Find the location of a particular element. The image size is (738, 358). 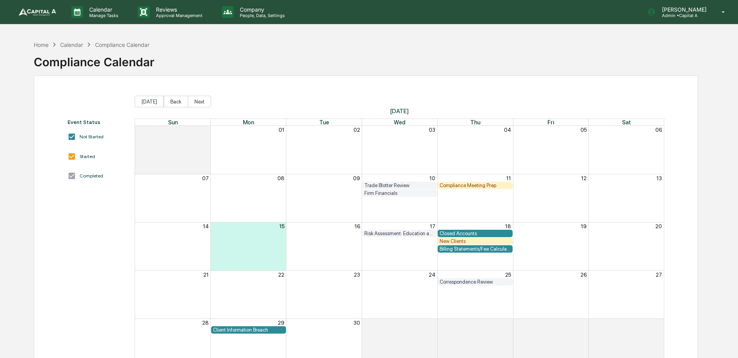

span: Sun is located at coordinates (173, 122).